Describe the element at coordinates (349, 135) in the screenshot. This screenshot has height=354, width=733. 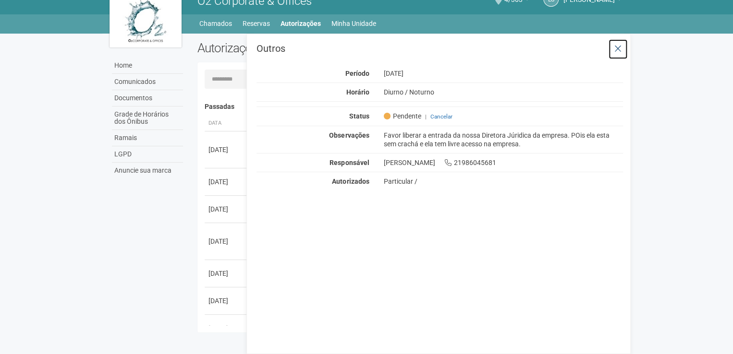
I see `strong: Observações` at that location.